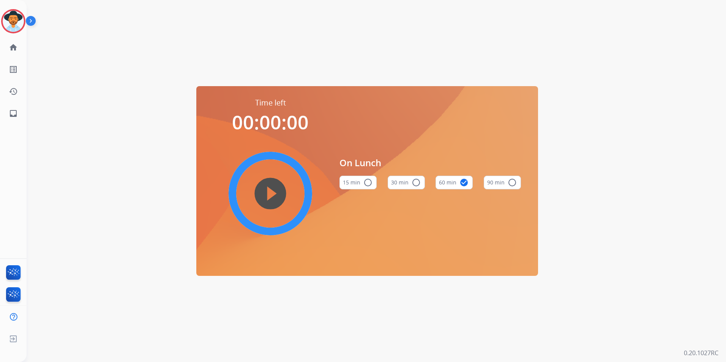 The image size is (726, 362). Describe the element at coordinates (430, 163) in the screenshot. I see `span: On Lunch` at that location.